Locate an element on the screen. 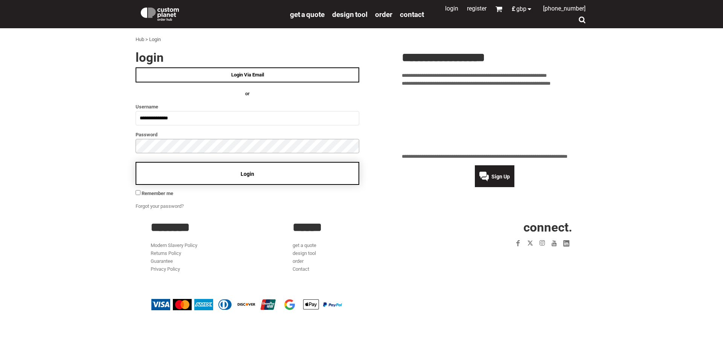 This screenshot has width=723, height=343. img: Mastercard is located at coordinates (182, 304).